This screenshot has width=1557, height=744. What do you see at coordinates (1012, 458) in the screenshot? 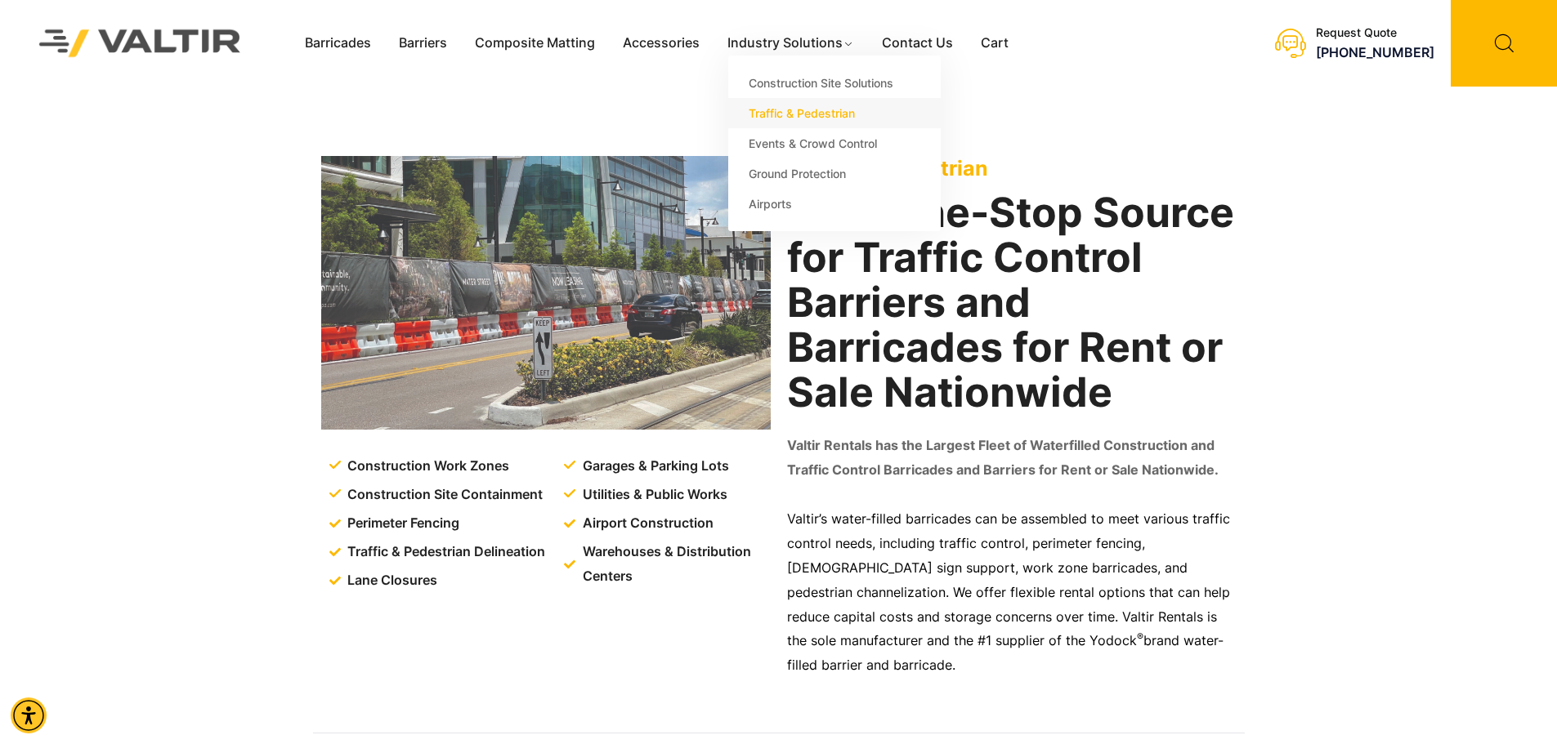
I see `p: Valtir Rentals has the Largest Fleet of Waterfilled Construction and Traffic Control Barricades a...` at bounding box center [1012, 458].